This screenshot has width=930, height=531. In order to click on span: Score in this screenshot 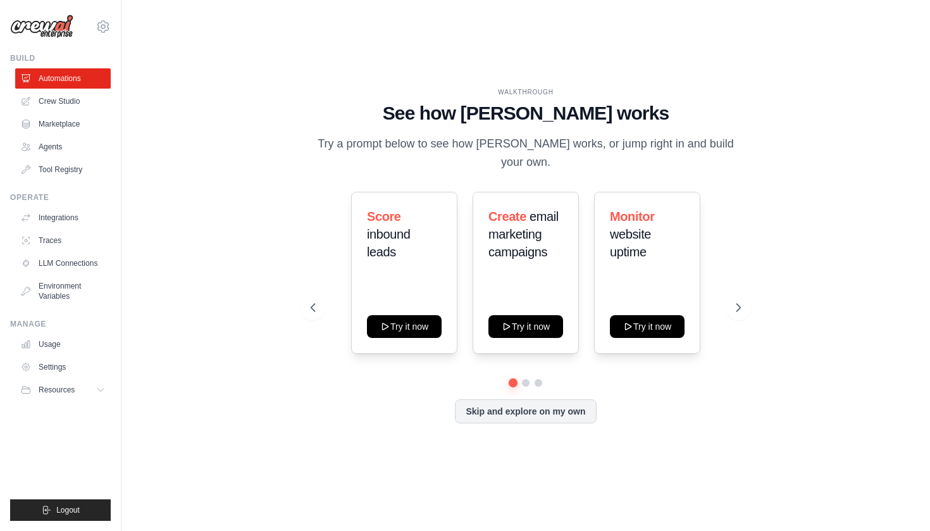, I will do `click(384, 216)`.